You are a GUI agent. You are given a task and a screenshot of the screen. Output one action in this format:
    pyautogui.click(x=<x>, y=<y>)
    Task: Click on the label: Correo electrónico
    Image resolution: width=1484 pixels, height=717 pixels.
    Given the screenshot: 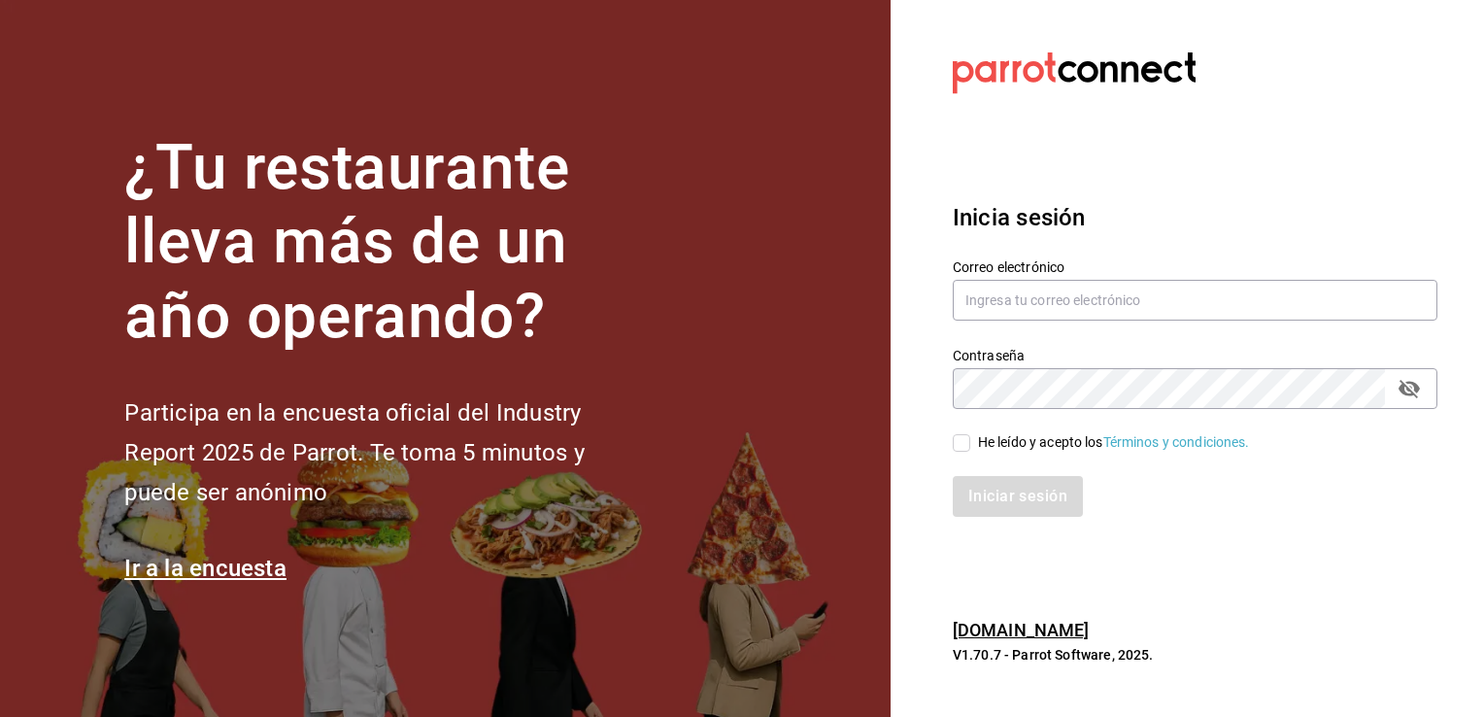 What is the action you would take?
    pyautogui.click(x=1195, y=266)
    